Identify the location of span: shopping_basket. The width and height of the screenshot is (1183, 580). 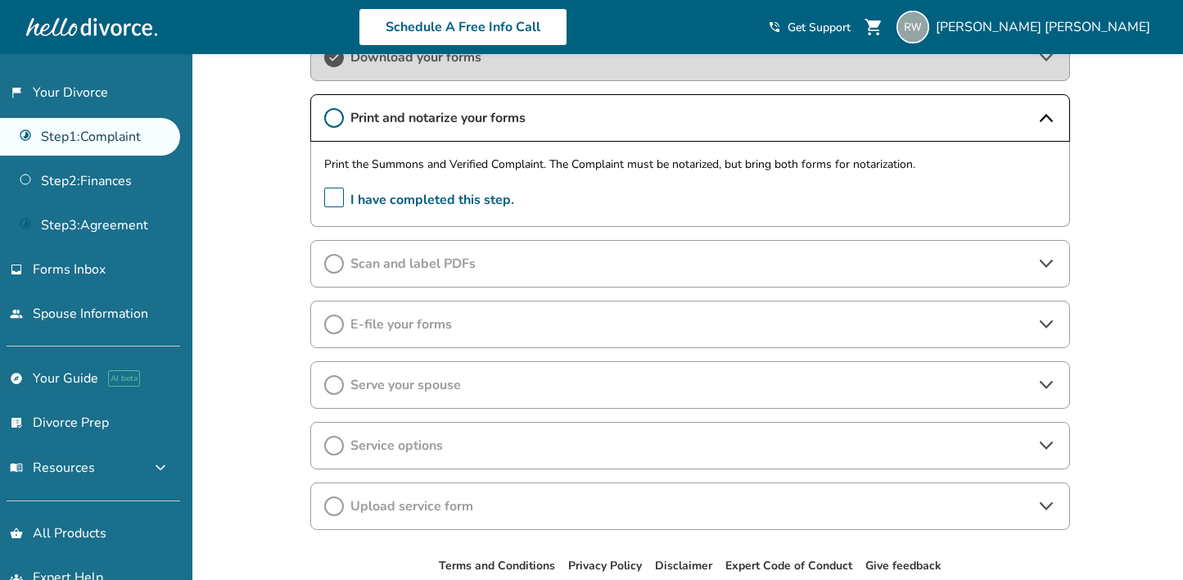
(16, 533).